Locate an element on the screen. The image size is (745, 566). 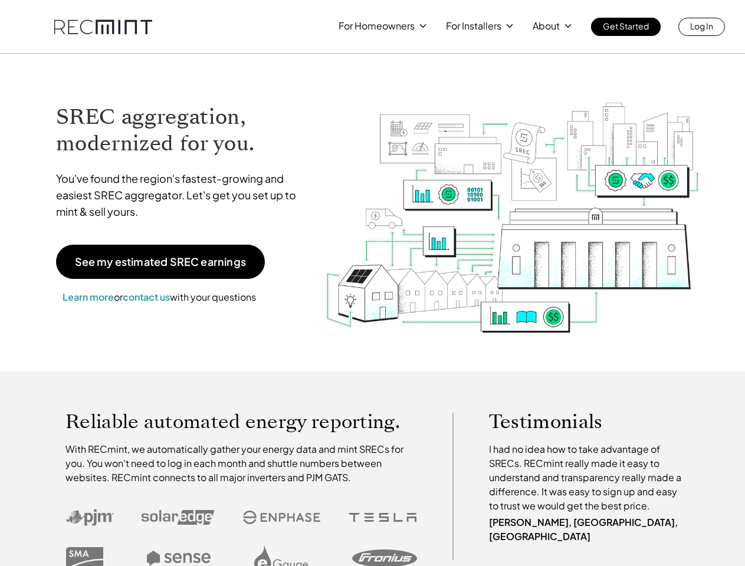
p: I had no idea how to take advantage of SRECs. RECmint really made it easy to understand and trans... is located at coordinates (588, 478).